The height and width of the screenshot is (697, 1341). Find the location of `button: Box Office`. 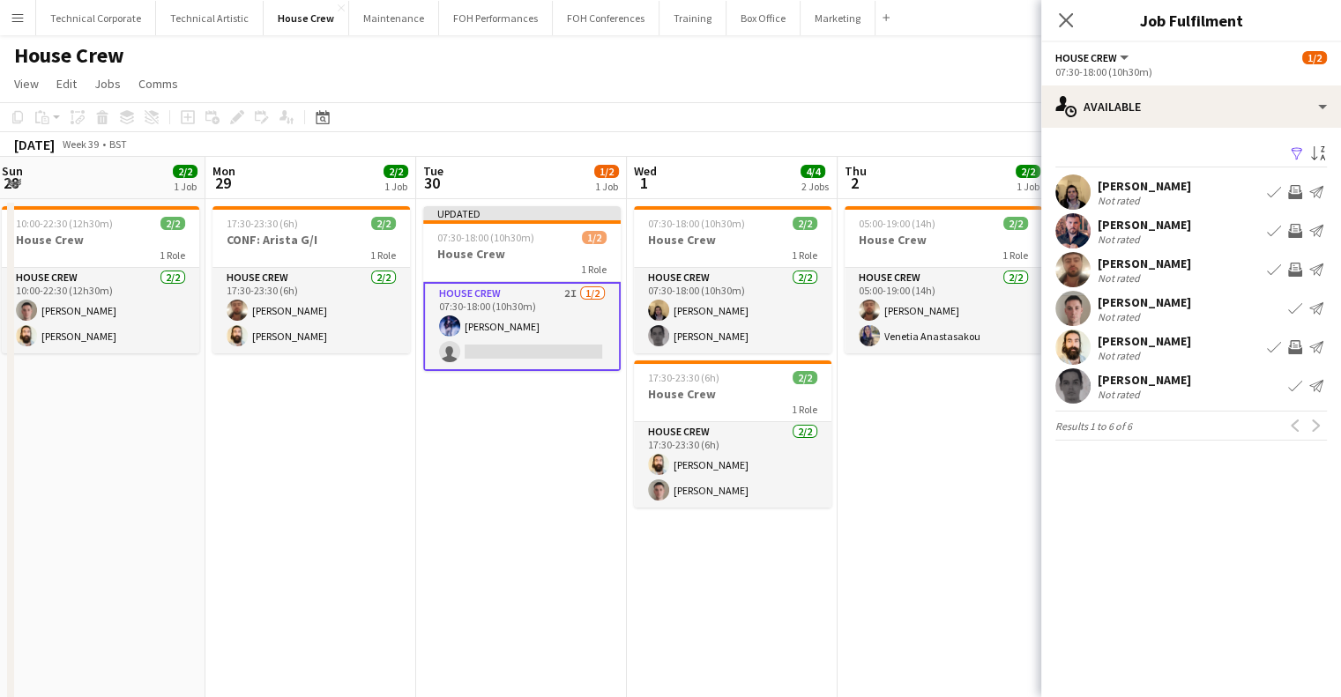

button: Box Office is located at coordinates (764, 18).